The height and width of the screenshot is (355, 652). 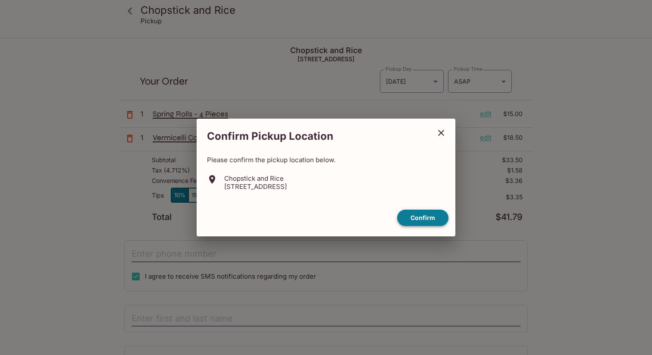 What do you see at coordinates (423, 218) in the screenshot?
I see `button: confirm` at bounding box center [423, 218].